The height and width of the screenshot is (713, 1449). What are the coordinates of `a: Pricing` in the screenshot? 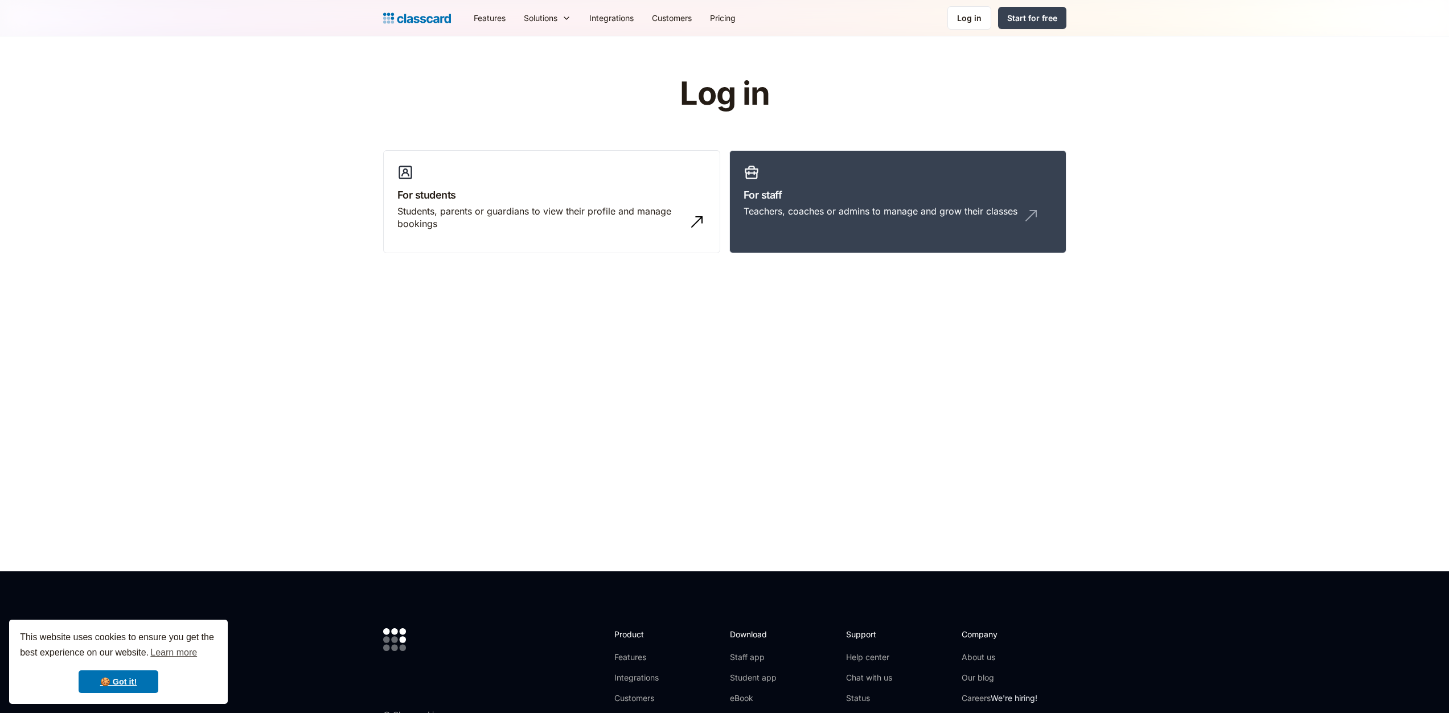 It's located at (722, 18).